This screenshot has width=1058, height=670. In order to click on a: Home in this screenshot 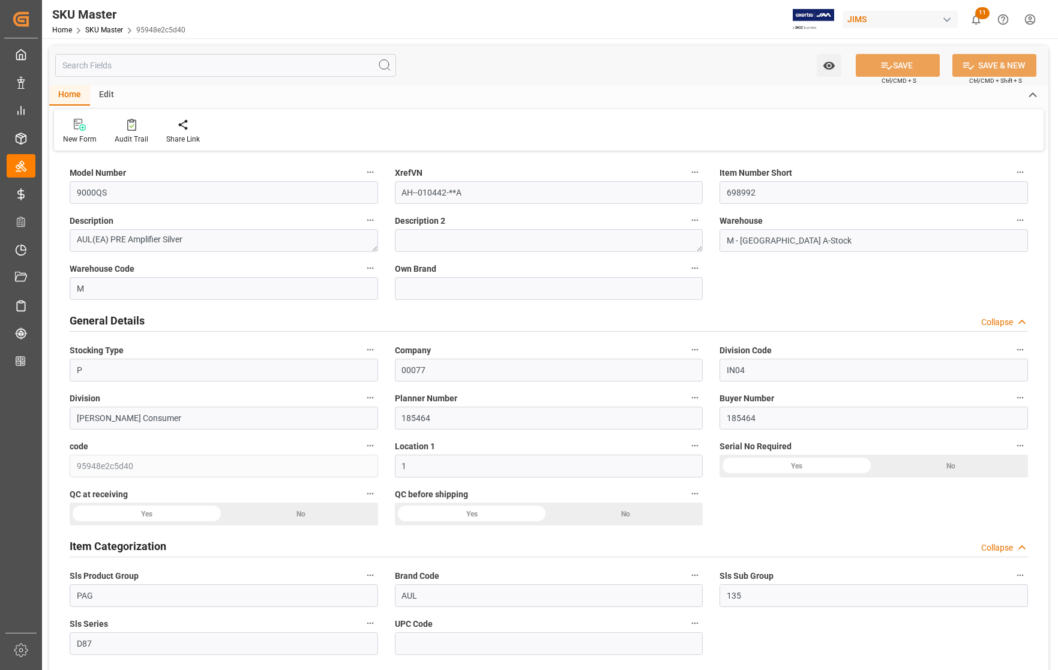, I will do `click(62, 30)`.